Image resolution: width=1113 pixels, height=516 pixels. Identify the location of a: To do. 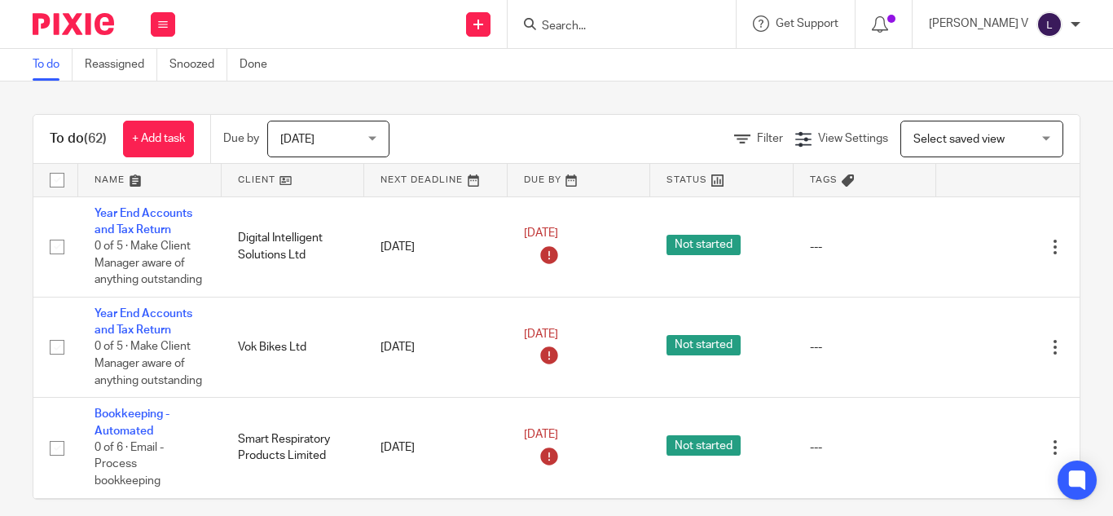
(52, 64).